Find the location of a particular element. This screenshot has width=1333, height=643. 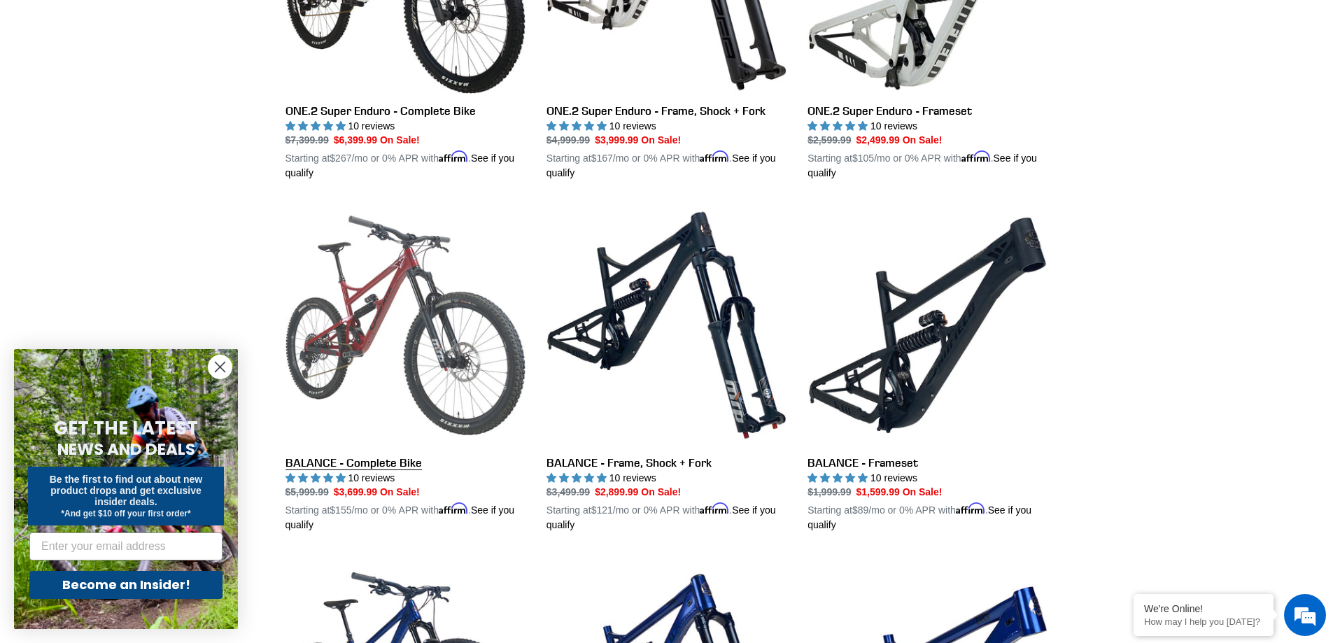

p: How may I help you today? is located at coordinates (1204, 621).